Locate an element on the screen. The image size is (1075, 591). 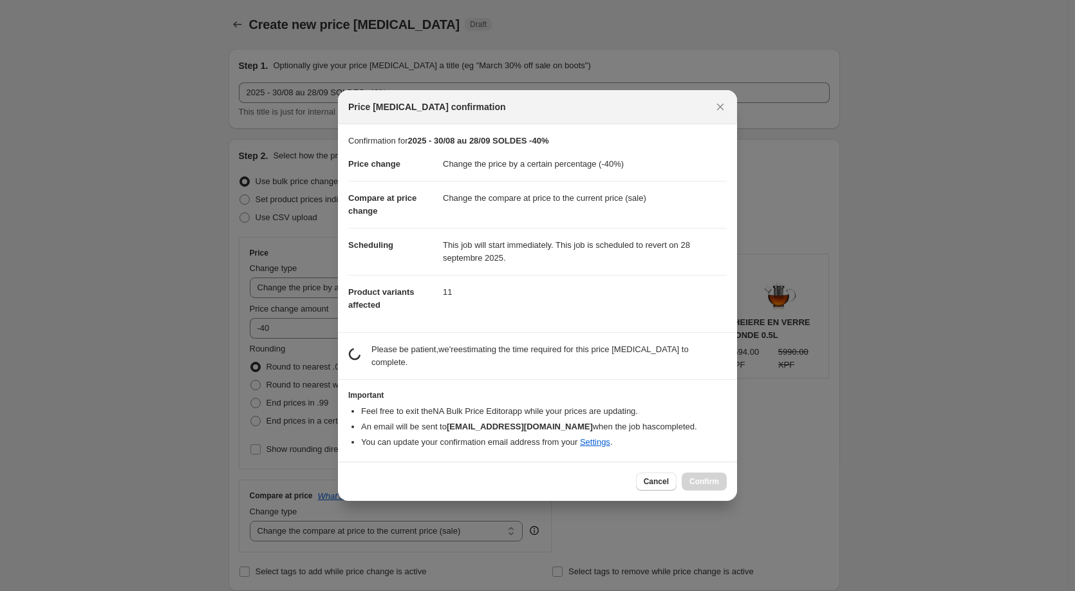
span: Compare at price change is located at coordinates (382, 204).